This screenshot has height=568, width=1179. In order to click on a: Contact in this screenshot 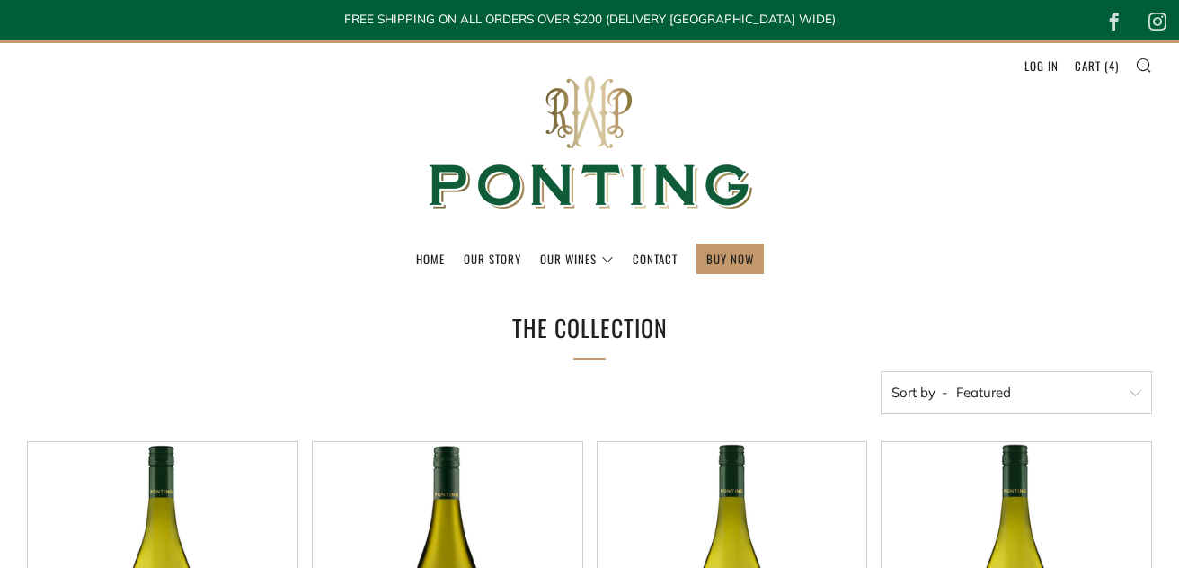, I will do `click(655, 259)`.